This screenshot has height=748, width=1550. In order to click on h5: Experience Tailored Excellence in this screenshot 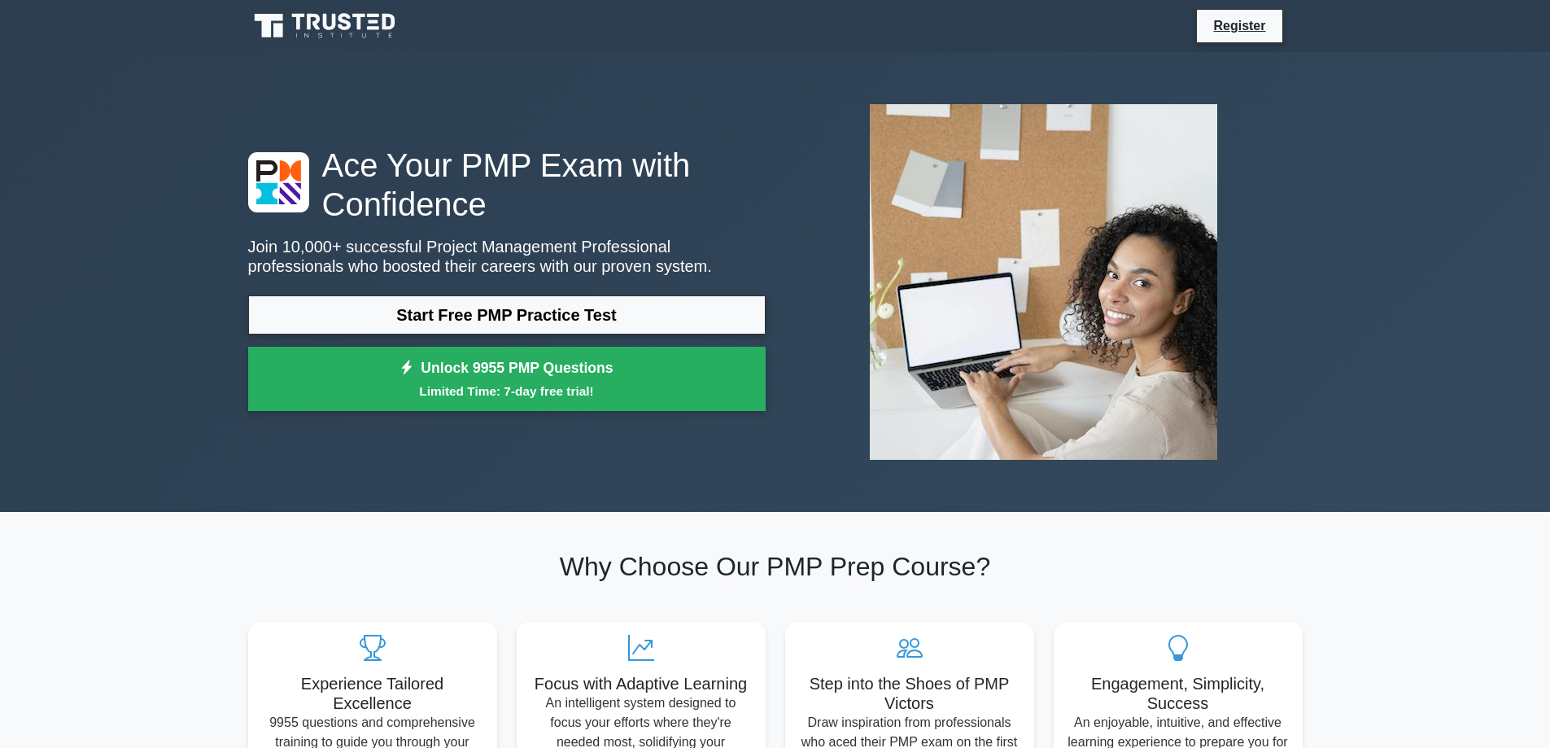, I will do `click(373, 693)`.